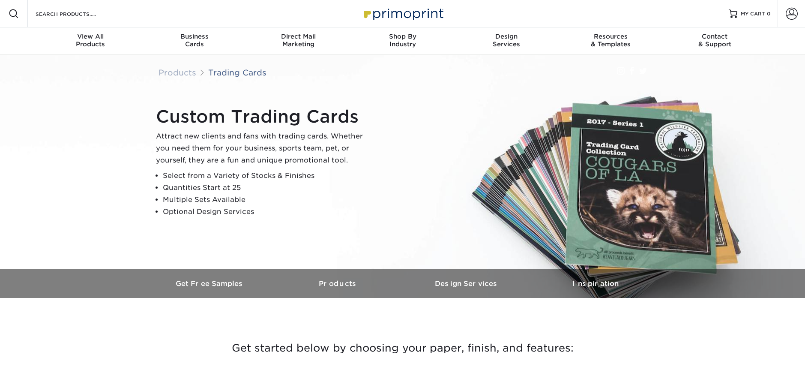  Describe the element at coordinates (611, 40) in the screenshot. I see `div: & Templates` at that location.